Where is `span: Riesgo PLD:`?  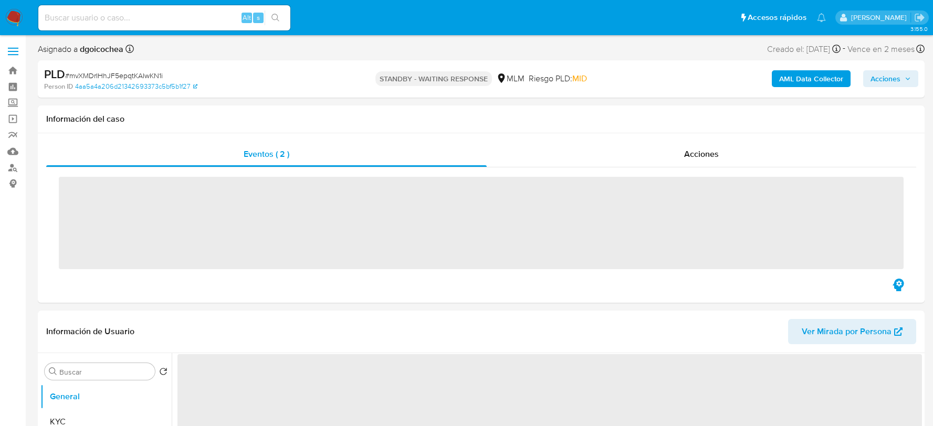
span: Riesgo PLD: is located at coordinates (557, 79).